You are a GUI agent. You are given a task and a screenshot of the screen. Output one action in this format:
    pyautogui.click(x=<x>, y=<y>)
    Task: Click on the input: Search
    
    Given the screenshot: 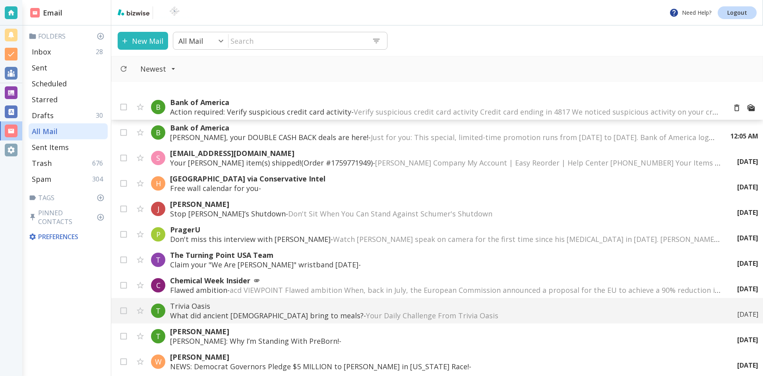 What is the action you would take?
    pyautogui.click(x=297, y=41)
    